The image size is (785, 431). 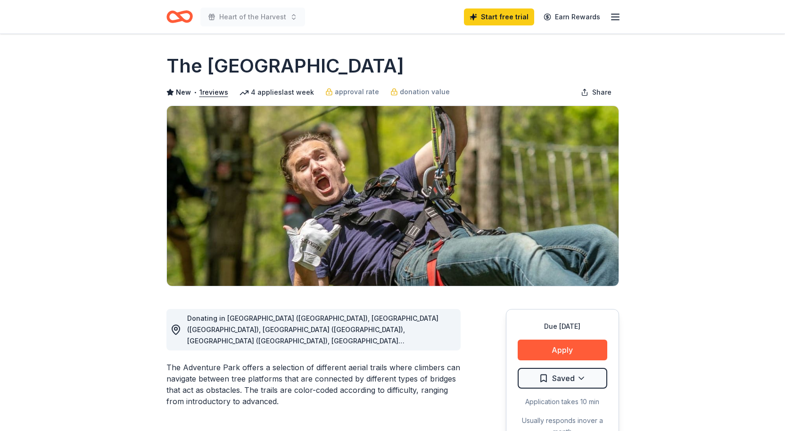 What do you see at coordinates (253, 17) in the screenshot?
I see `span: Heart of the Harvest` at bounding box center [253, 17].